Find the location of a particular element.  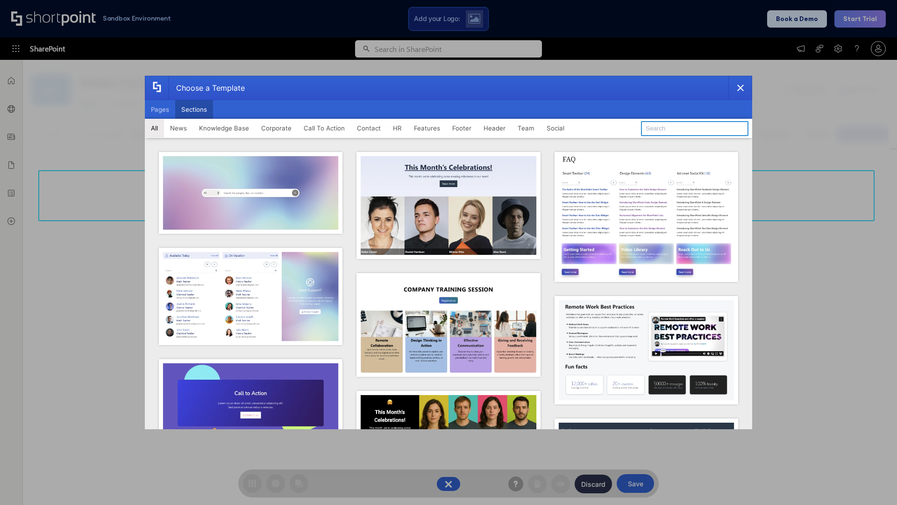

button: All is located at coordinates (154, 128).